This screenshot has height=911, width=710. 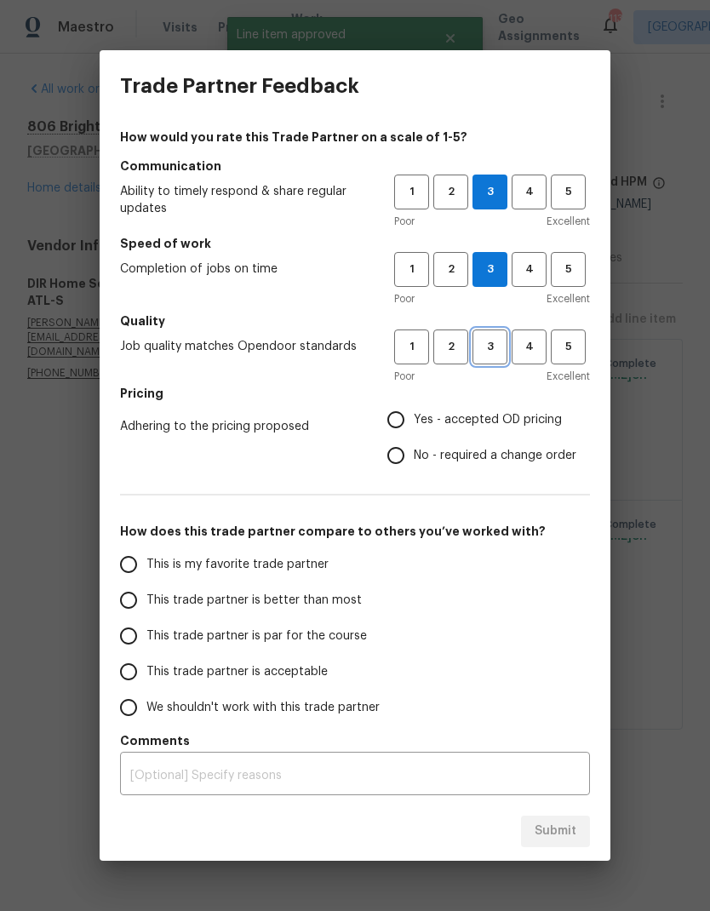 I want to click on span: No - required a change order, so click(x=495, y=456).